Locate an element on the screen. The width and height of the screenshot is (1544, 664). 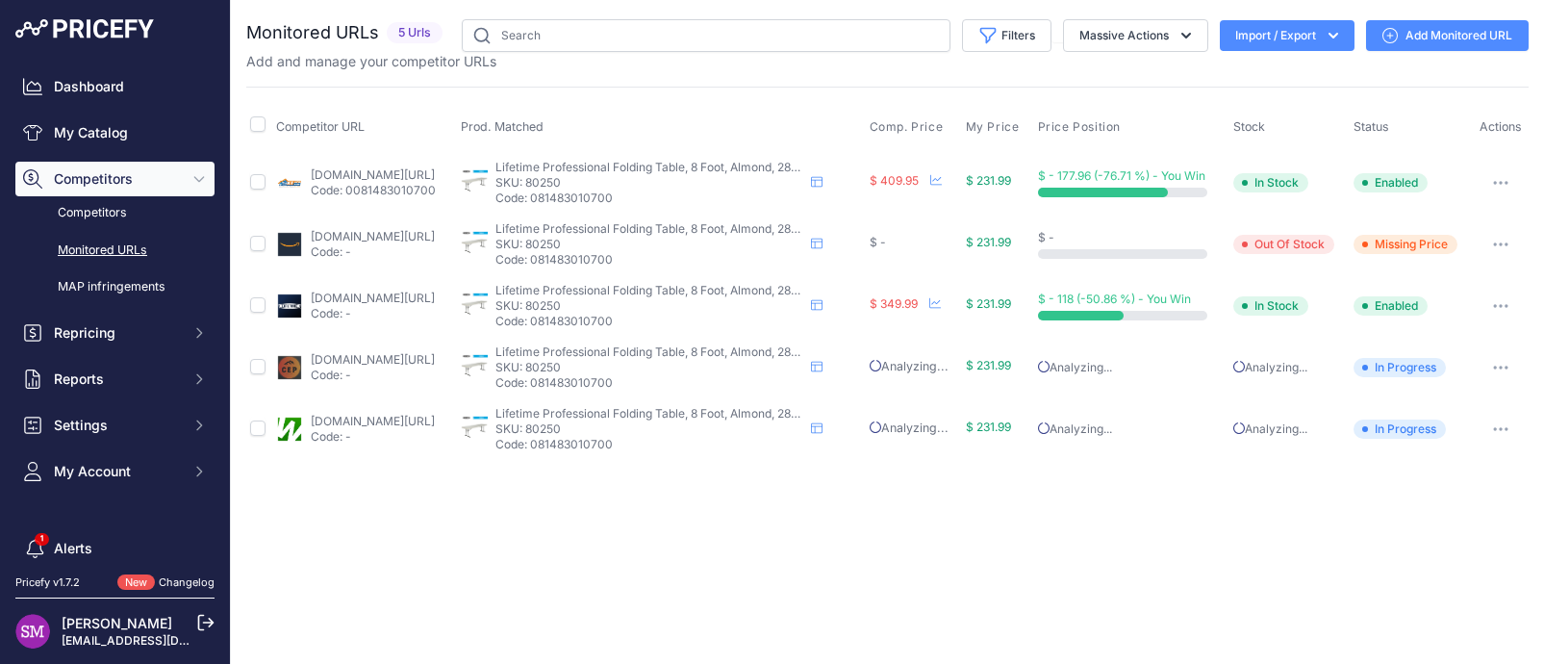
span: Out Of Stock is located at coordinates (1284, 244).